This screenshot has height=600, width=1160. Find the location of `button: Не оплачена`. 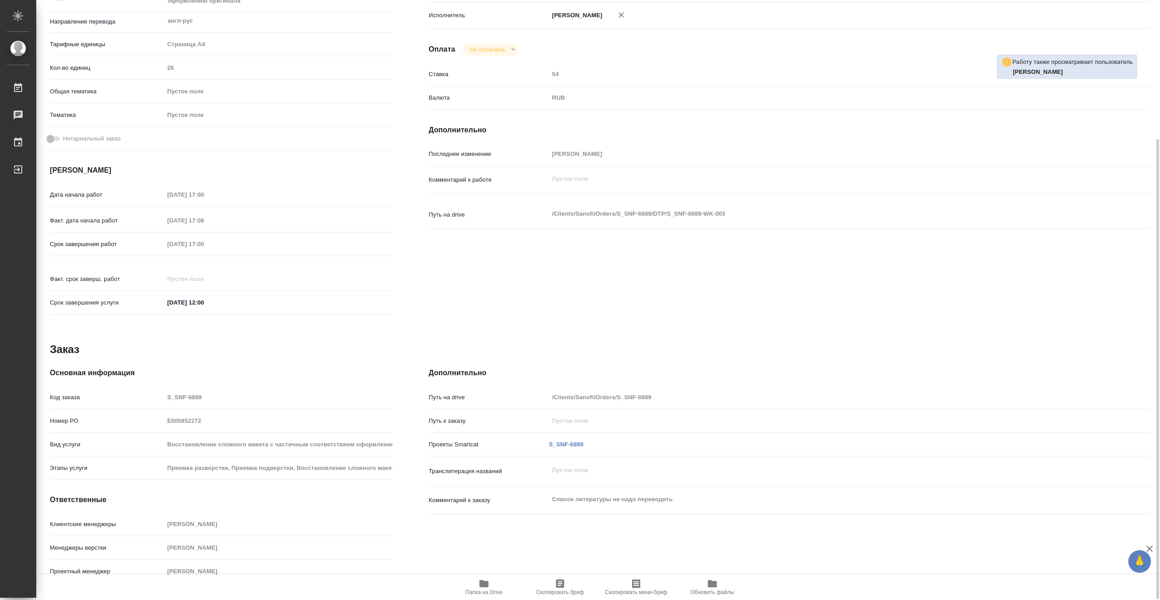

button: Не оплачена is located at coordinates (487, 49).